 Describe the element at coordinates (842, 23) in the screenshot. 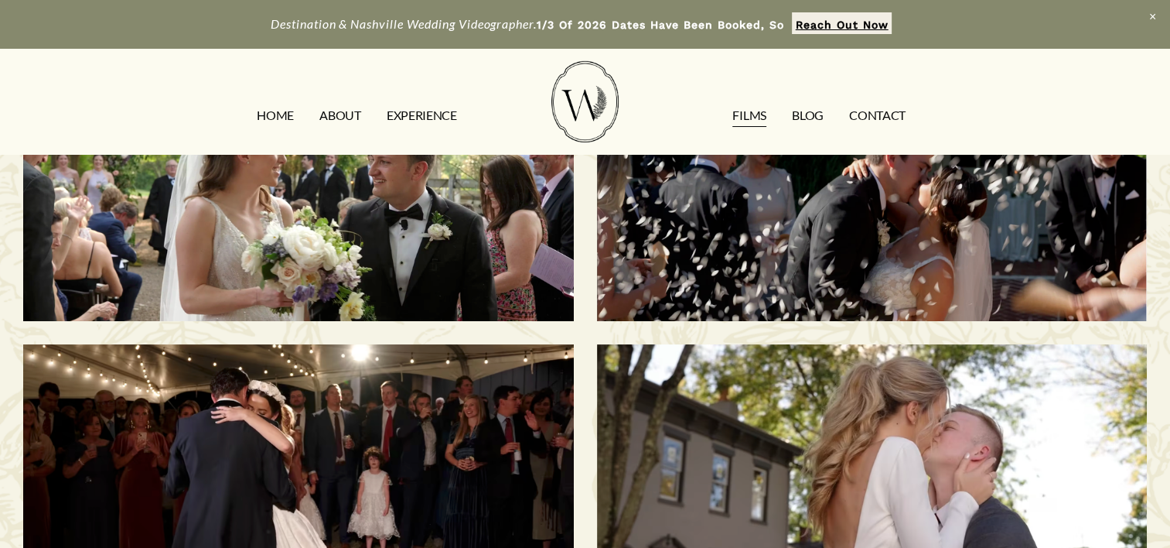

I see `a: Reach Out Now` at that location.